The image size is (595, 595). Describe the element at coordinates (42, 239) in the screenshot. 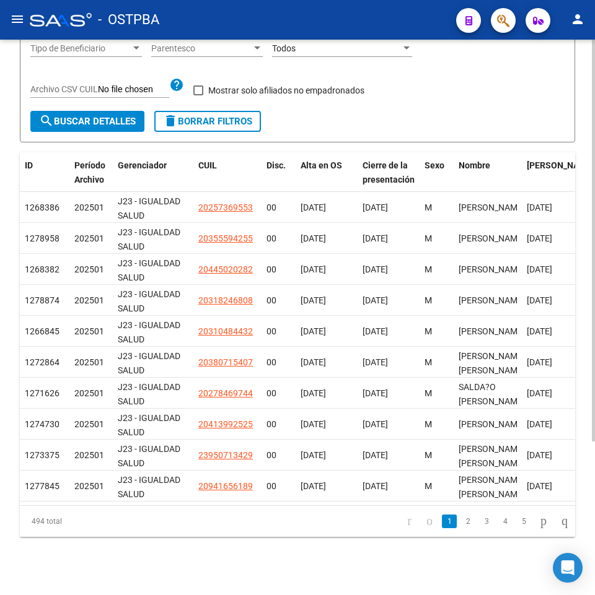

I see `span: 1278958` at that location.